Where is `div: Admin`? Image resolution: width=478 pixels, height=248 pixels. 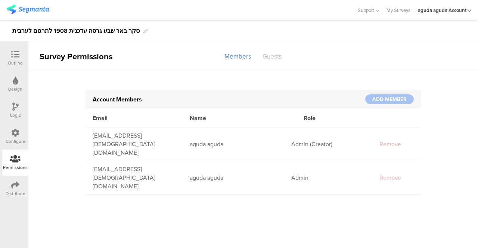
div: Admin is located at coordinates (327, 178).